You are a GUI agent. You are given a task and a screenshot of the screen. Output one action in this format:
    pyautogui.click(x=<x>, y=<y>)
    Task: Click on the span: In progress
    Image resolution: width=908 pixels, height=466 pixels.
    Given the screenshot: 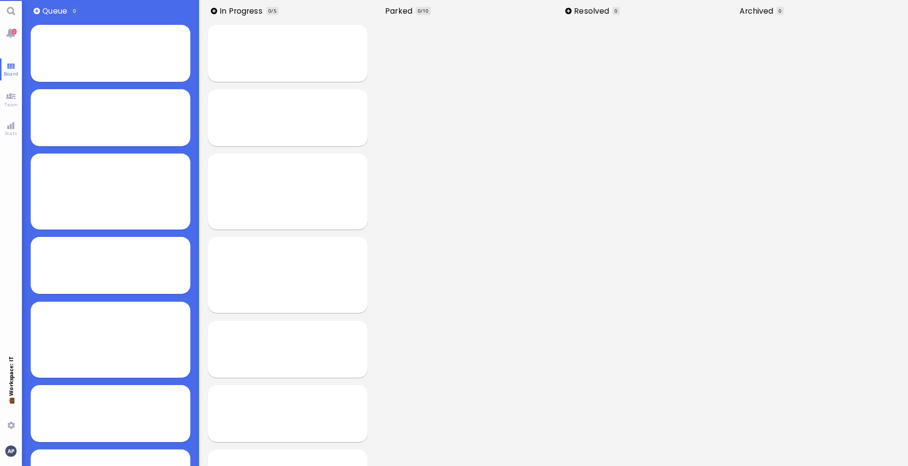 What is the action you would take?
    pyautogui.click(x=243, y=11)
    